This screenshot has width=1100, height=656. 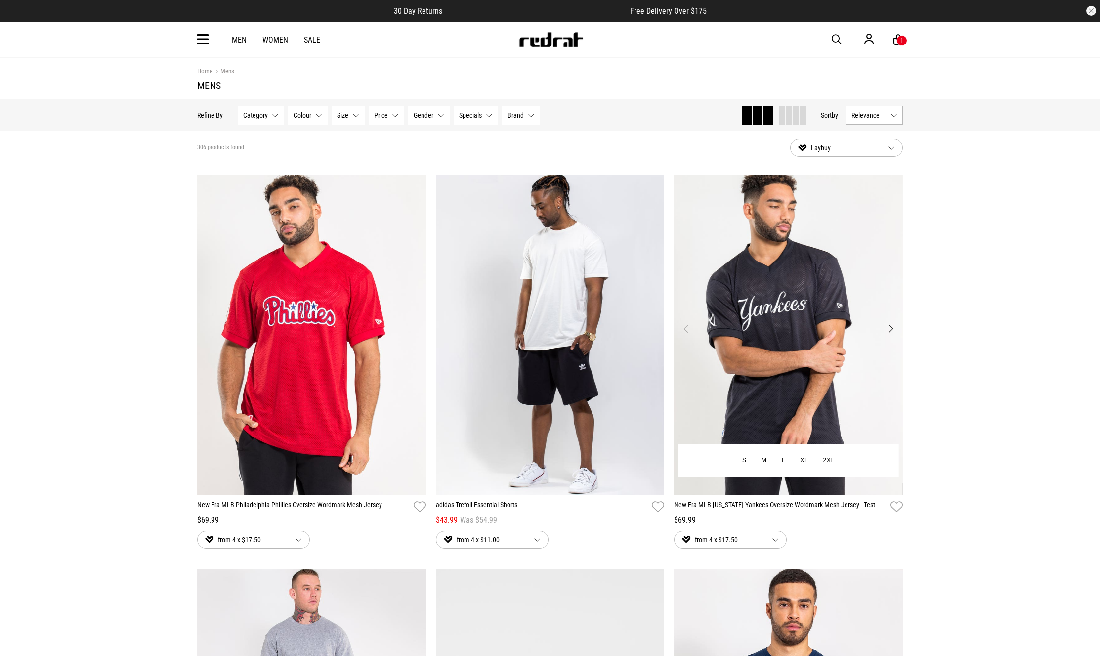 What do you see at coordinates (312, 40) in the screenshot?
I see `a: Sale` at bounding box center [312, 40].